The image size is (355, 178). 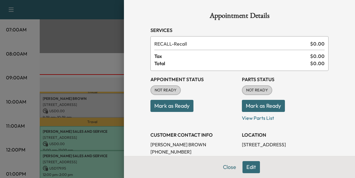 What do you see at coordinates (231, 44) in the screenshot?
I see `span: Recall` at bounding box center [231, 44].